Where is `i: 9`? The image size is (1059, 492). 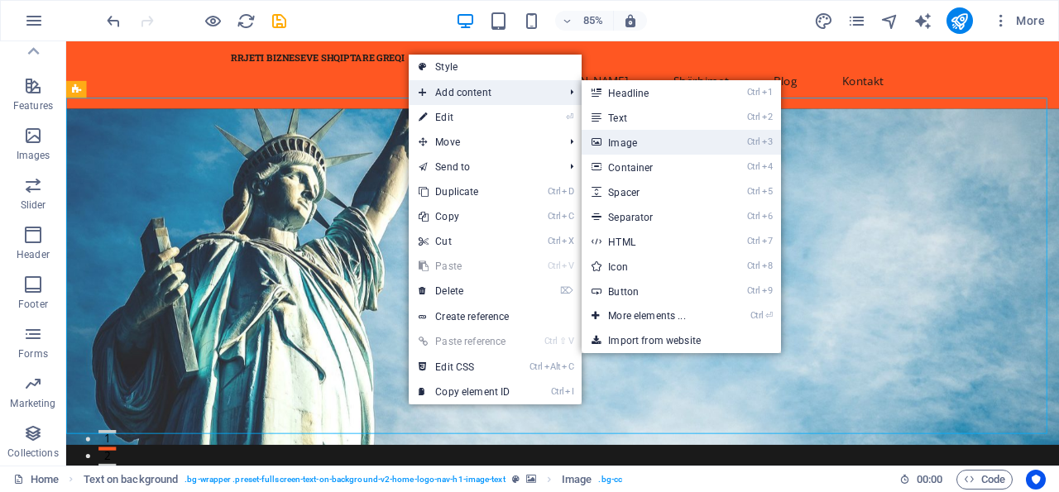
i: 9 is located at coordinates (767, 290).